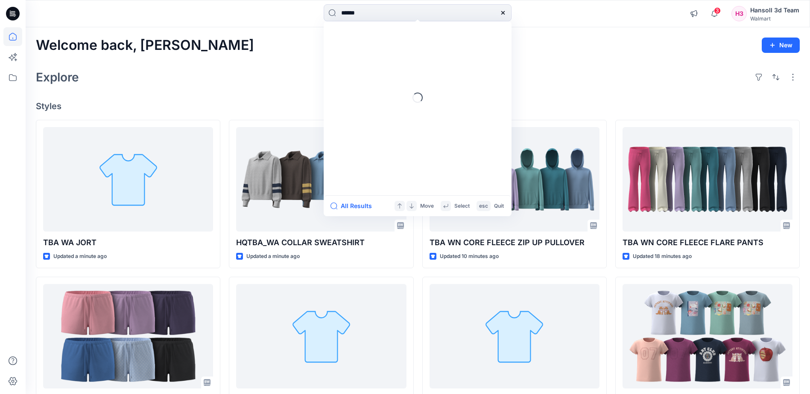  What do you see at coordinates (707, 179) in the screenshot?
I see `a: TBA WN CORE FLEECE FLARE PANTS` at bounding box center [707, 179].